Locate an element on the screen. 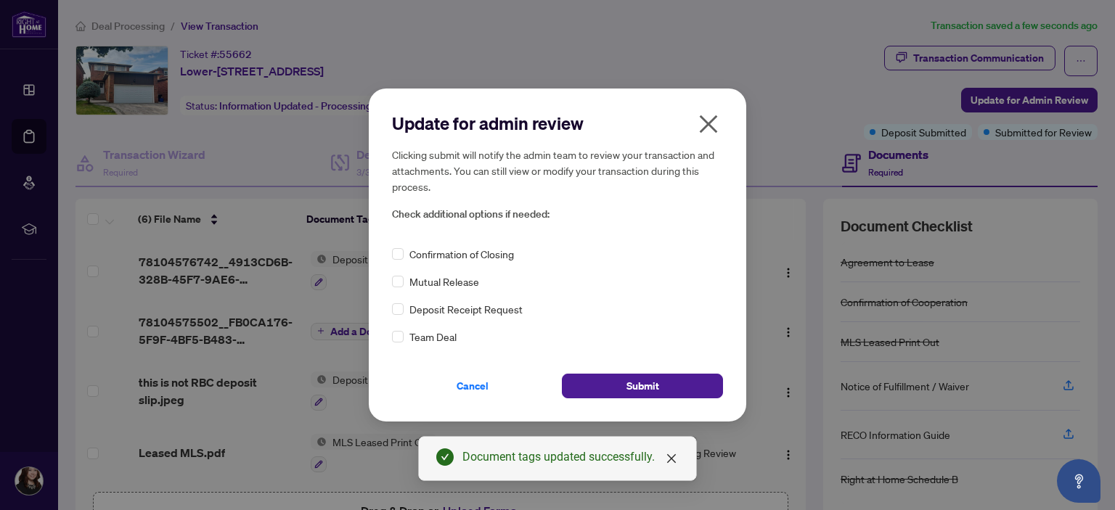 The width and height of the screenshot is (1115, 510). span: Team Deal is located at coordinates (433, 337).